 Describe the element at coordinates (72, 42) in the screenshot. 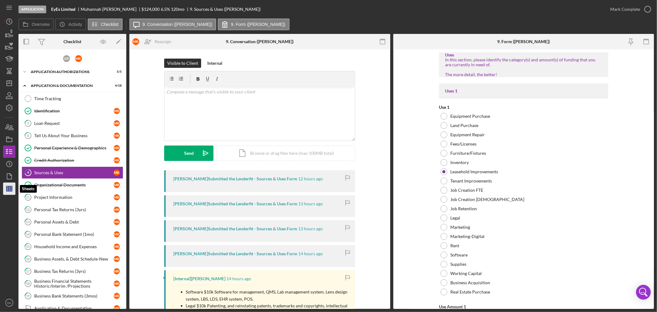

I see `div: Checklist` at that location.